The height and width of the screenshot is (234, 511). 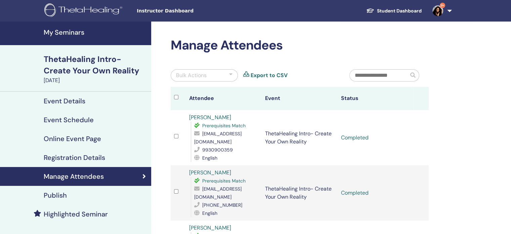 I want to click on span: 9+, so click(x=443, y=5).